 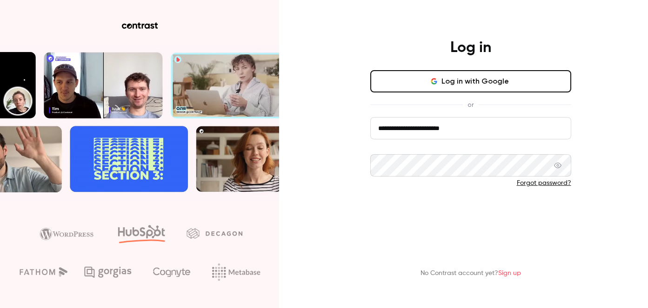 What do you see at coordinates (470, 105) in the screenshot?
I see `span: or` at bounding box center [470, 105].